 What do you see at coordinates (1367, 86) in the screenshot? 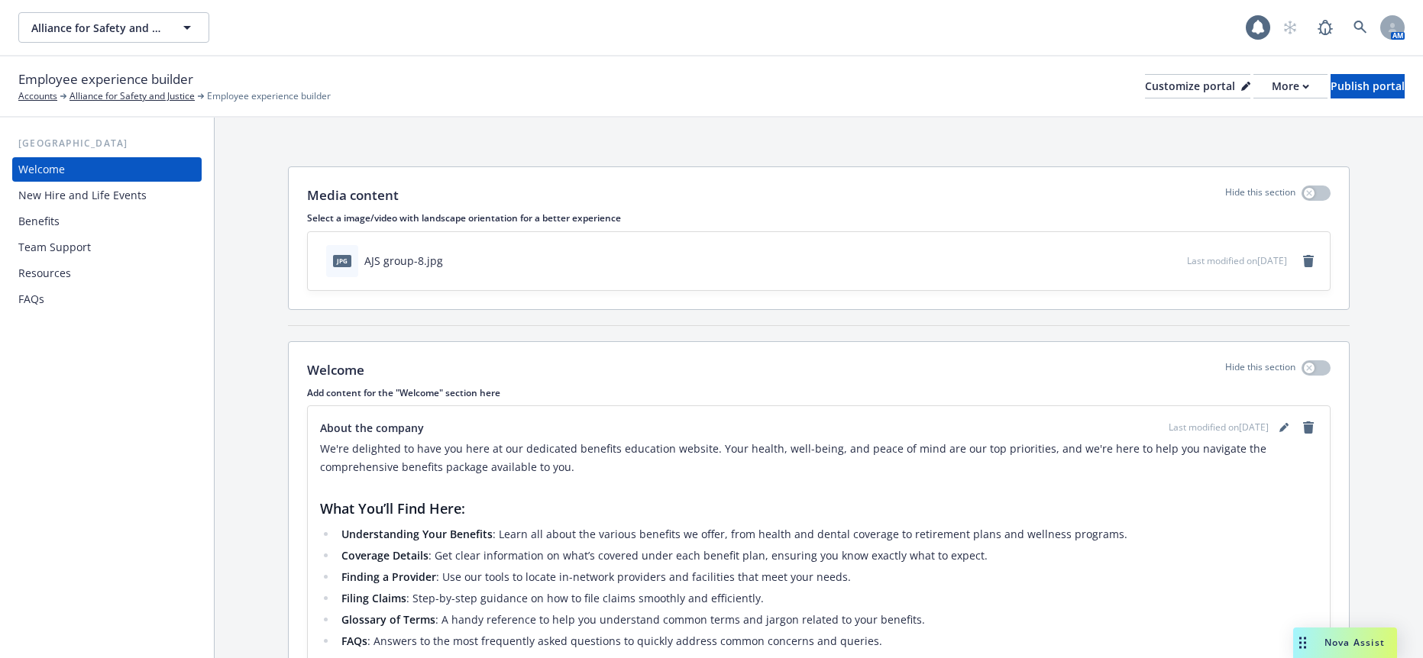
I see `div: Publish portal` at bounding box center [1367, 86].